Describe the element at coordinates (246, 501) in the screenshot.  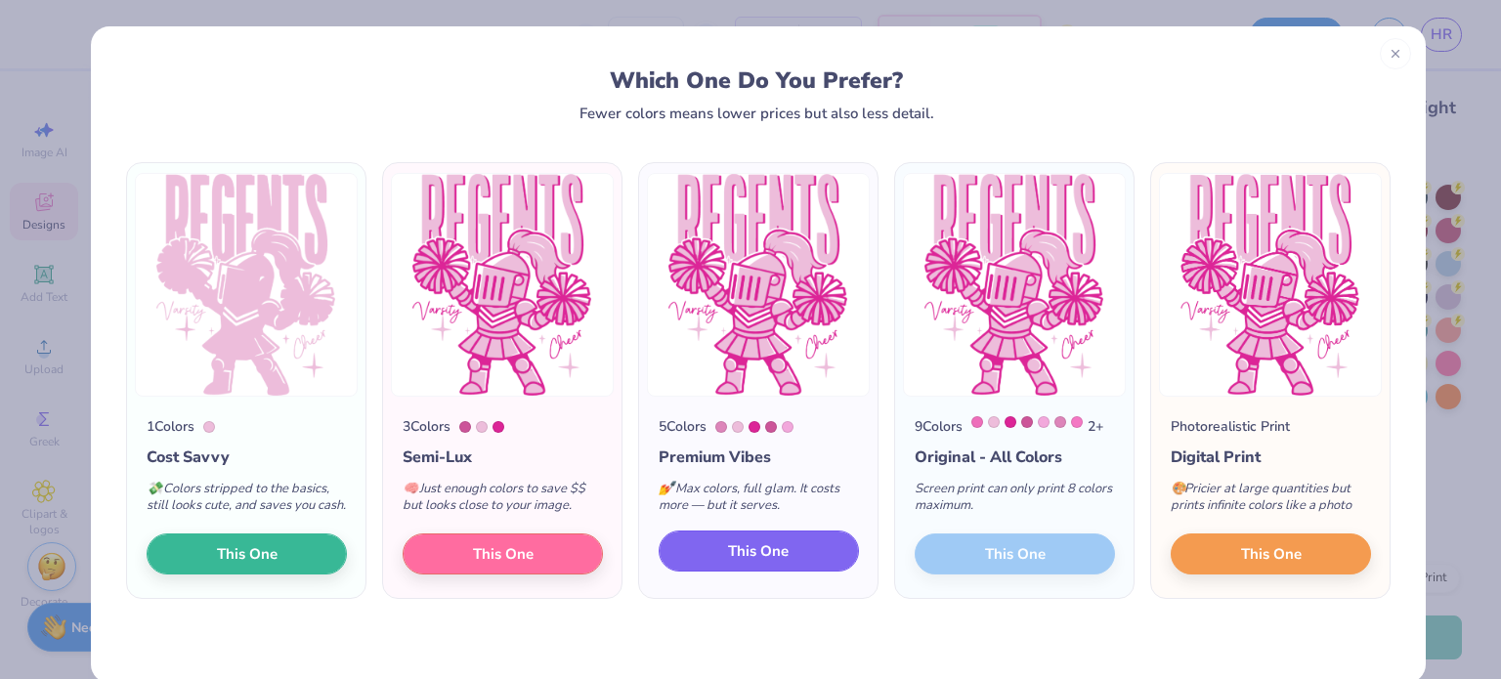
I see `div: Colors stripped to the basics, still looks cute, and saves you cash.` at that location.